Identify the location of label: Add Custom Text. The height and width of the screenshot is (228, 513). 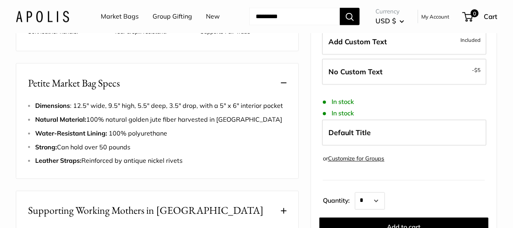
(404, 42).